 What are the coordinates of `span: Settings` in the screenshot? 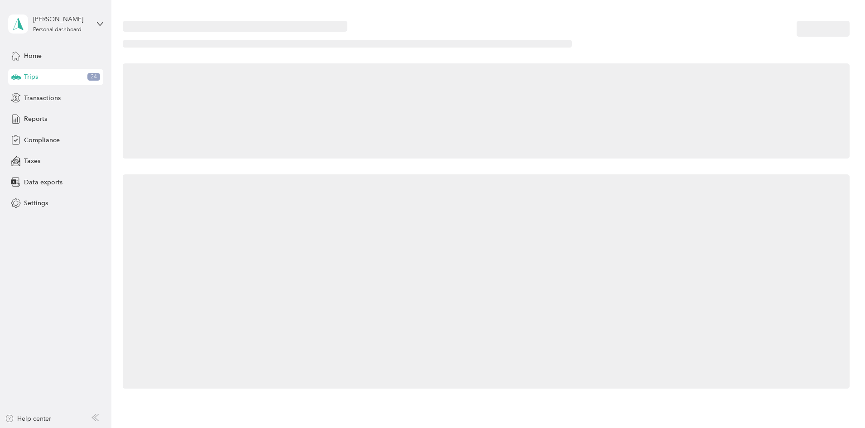 It's located at (36, 203).